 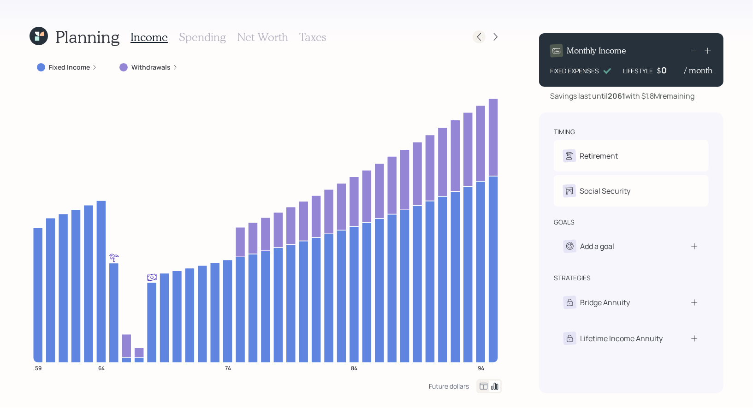 I want to click on tspan: 64, so click(x=101, y=368).